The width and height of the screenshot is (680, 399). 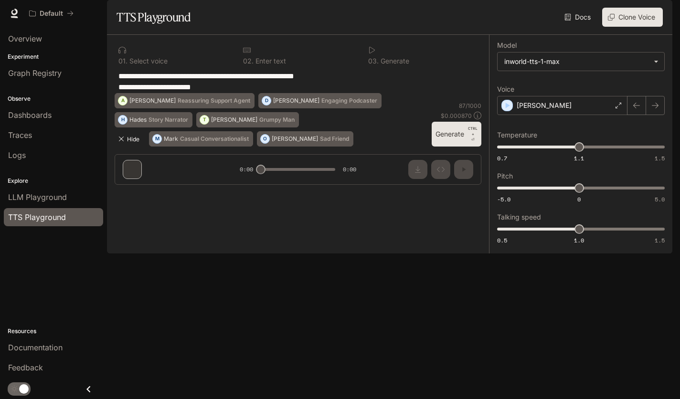 I want to click on p: $ 0.000870, so click(x=456, y=116).